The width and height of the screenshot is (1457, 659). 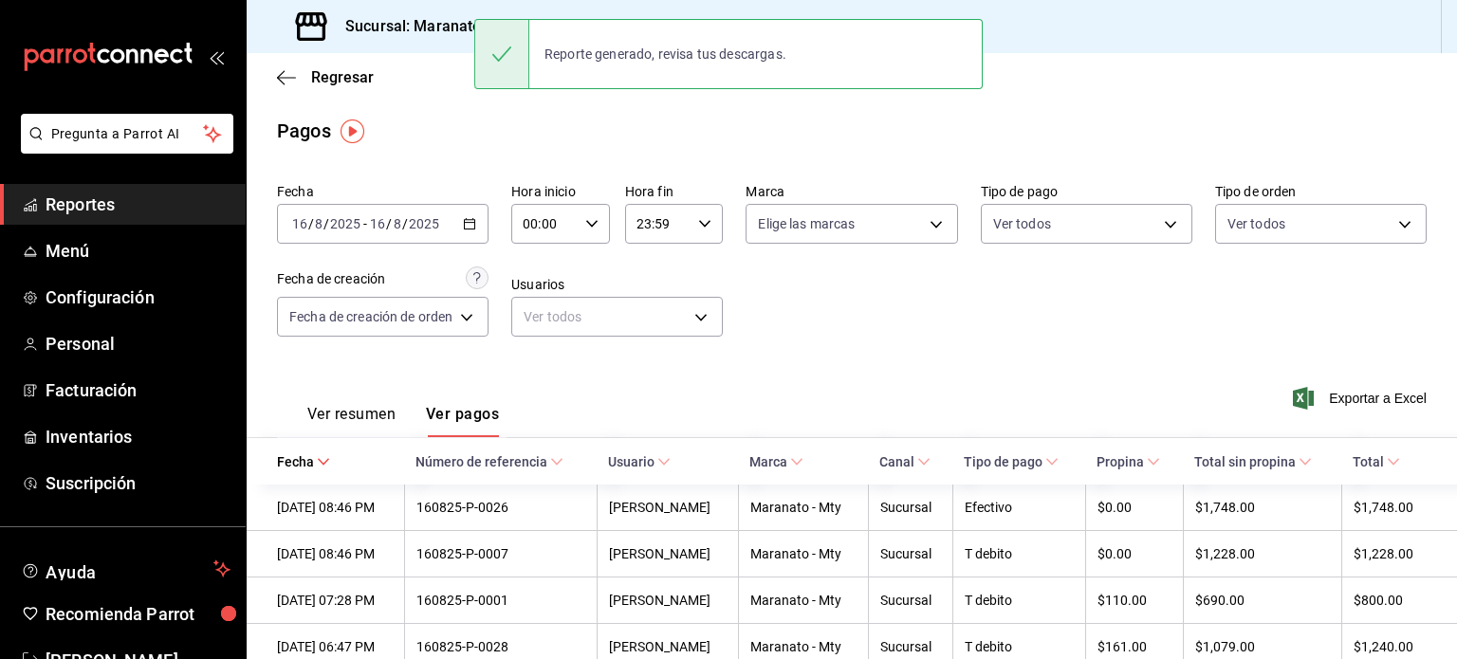 I want to click on label: Tipo de orden, so click(x=1320, y=192).